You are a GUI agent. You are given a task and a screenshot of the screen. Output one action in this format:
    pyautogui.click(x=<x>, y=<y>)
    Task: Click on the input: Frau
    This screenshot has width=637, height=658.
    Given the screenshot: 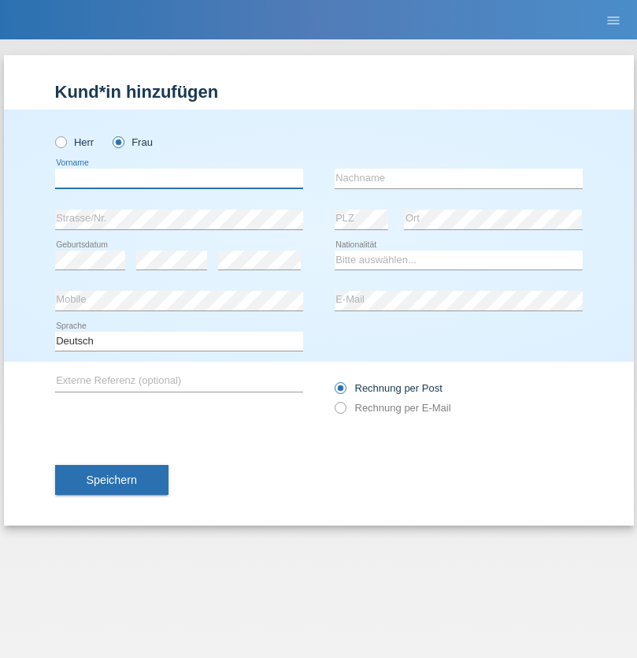 What is the action you would take?
    pyautogui.click(x=117, y=141)
    